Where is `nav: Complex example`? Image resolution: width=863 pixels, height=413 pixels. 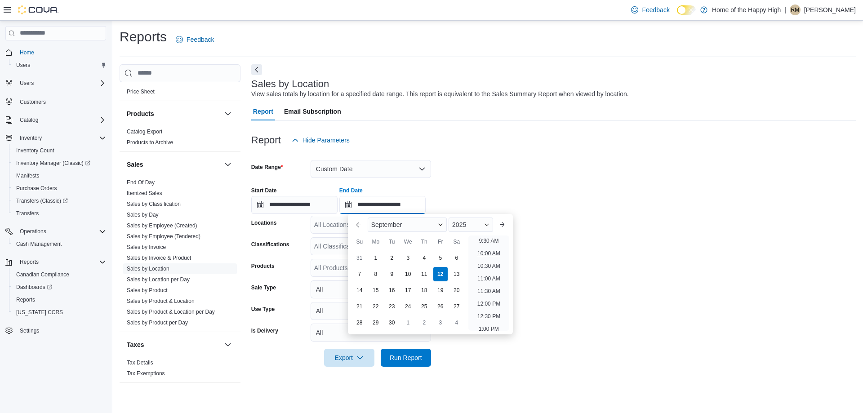 nav: Complex example is located at coordinates (56, 201).